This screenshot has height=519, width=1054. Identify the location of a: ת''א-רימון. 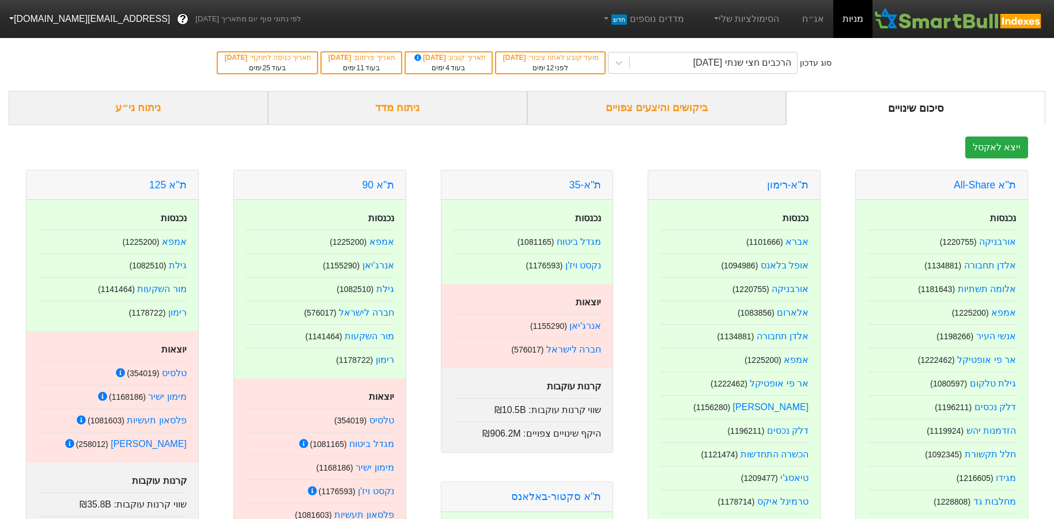
(787, 185).